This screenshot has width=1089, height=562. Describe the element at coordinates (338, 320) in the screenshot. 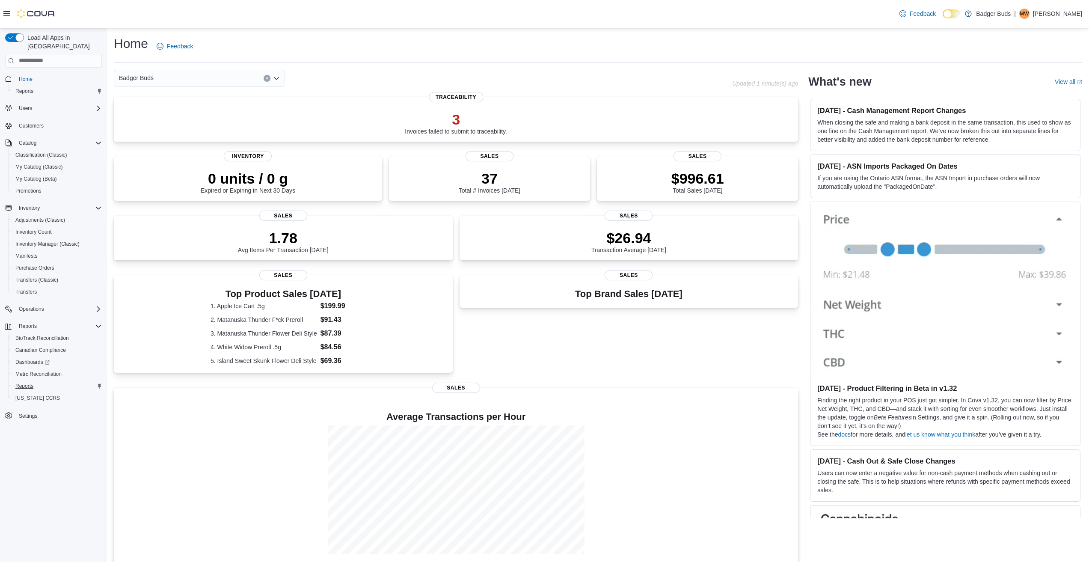

I see `dd: $91.43` at that location.